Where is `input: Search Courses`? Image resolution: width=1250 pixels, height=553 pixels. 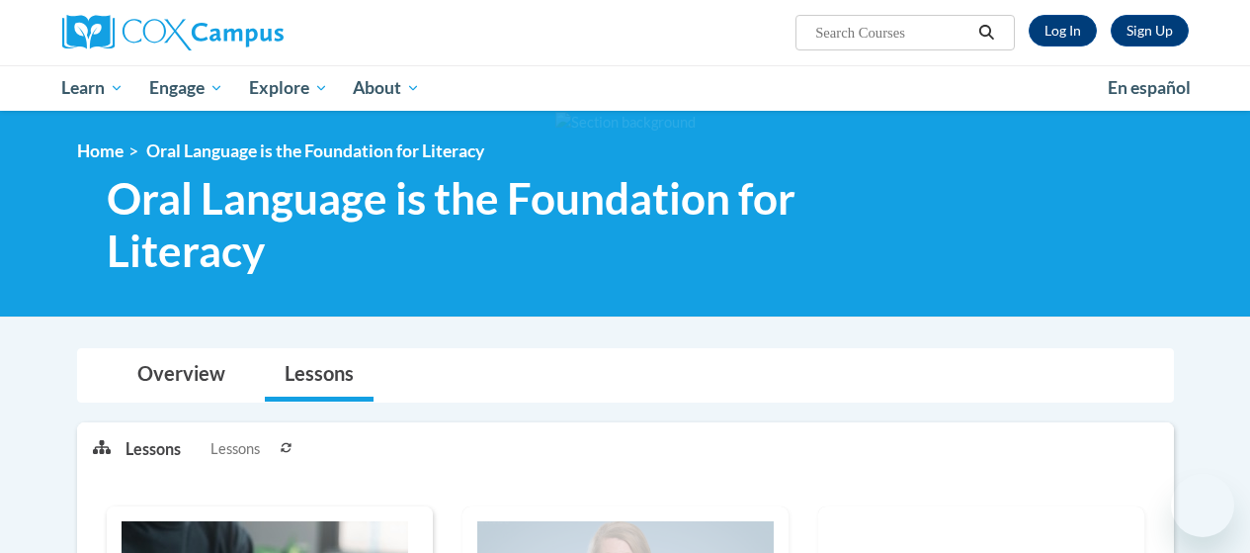 input: Search Courses is located at coordinates (893, 33).